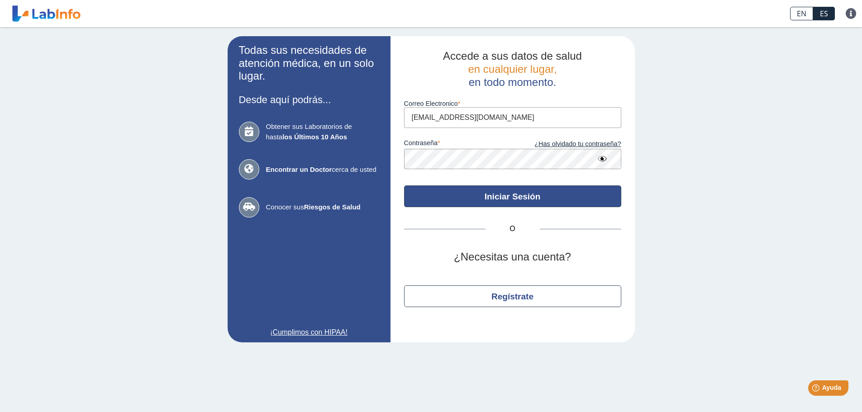 This screenshot has width=862, height=412. What do you see at coordinates (314, 137) in the screenshot?
I see `b: los Últimos 10 Años` at bounding box center [314, 137].